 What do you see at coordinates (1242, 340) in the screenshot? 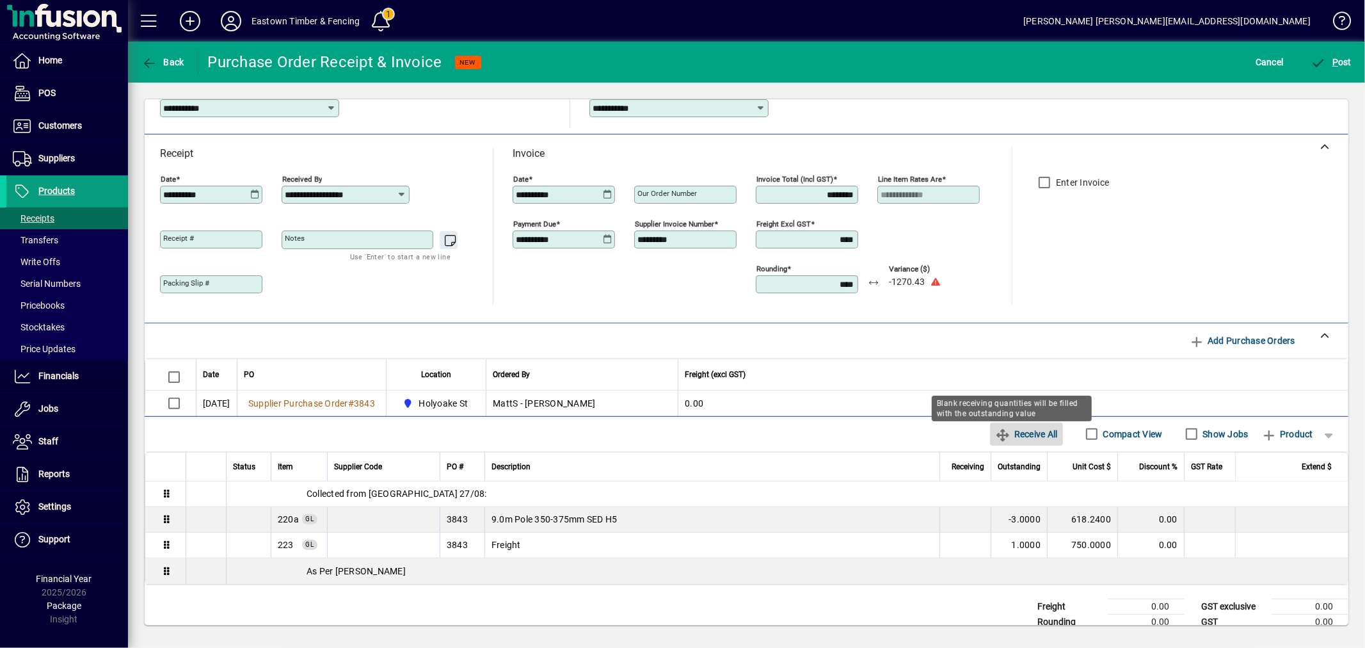
I see `span: Add Purchase Orders` at bounding box center [1242, 340].